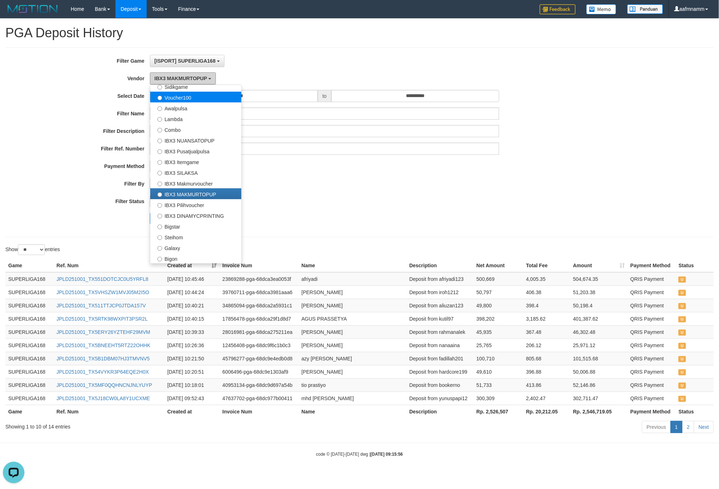 The height and width of the screenshot is (489, 719). I want to click on td: 50,006.88, so click(599, 372).